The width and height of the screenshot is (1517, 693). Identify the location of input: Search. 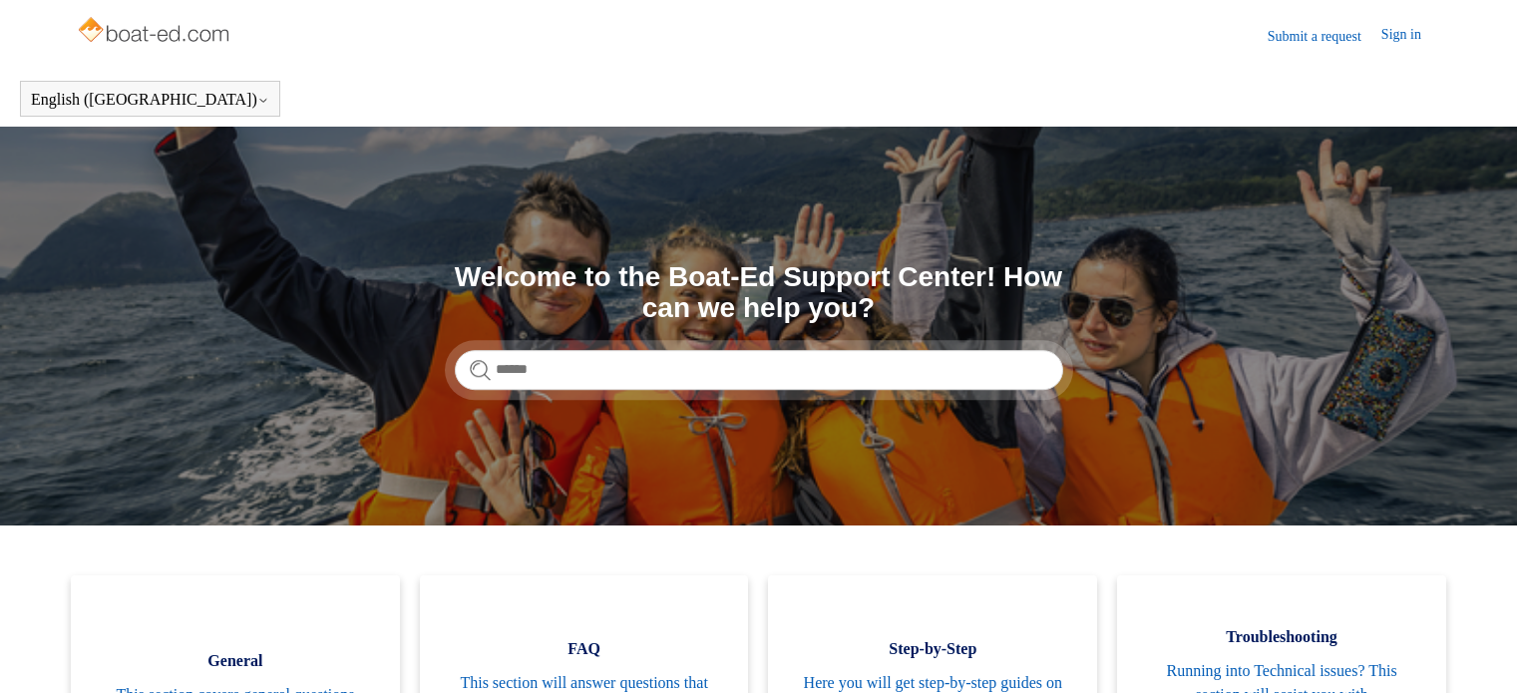
(759, 370).